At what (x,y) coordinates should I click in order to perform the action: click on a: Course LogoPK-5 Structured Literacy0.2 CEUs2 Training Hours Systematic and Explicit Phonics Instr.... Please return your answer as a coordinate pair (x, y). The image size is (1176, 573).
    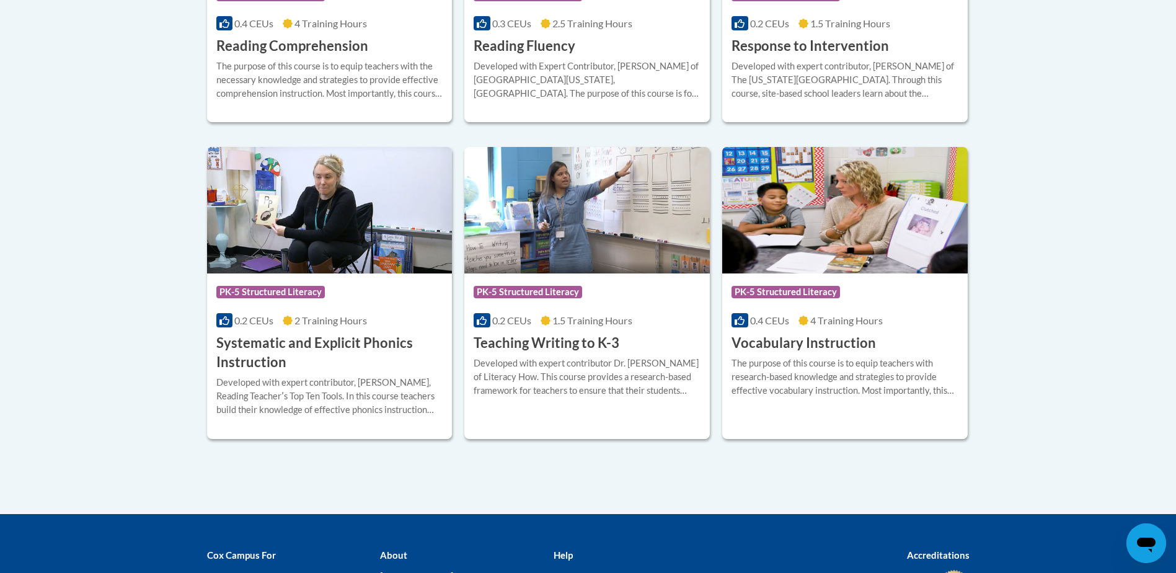
    Looking at the image, I should click on (330, 293).